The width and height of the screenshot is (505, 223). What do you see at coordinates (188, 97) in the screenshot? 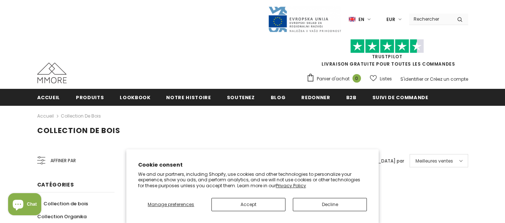
I see `a: Notre histoire` at bounding box center [188, 97].